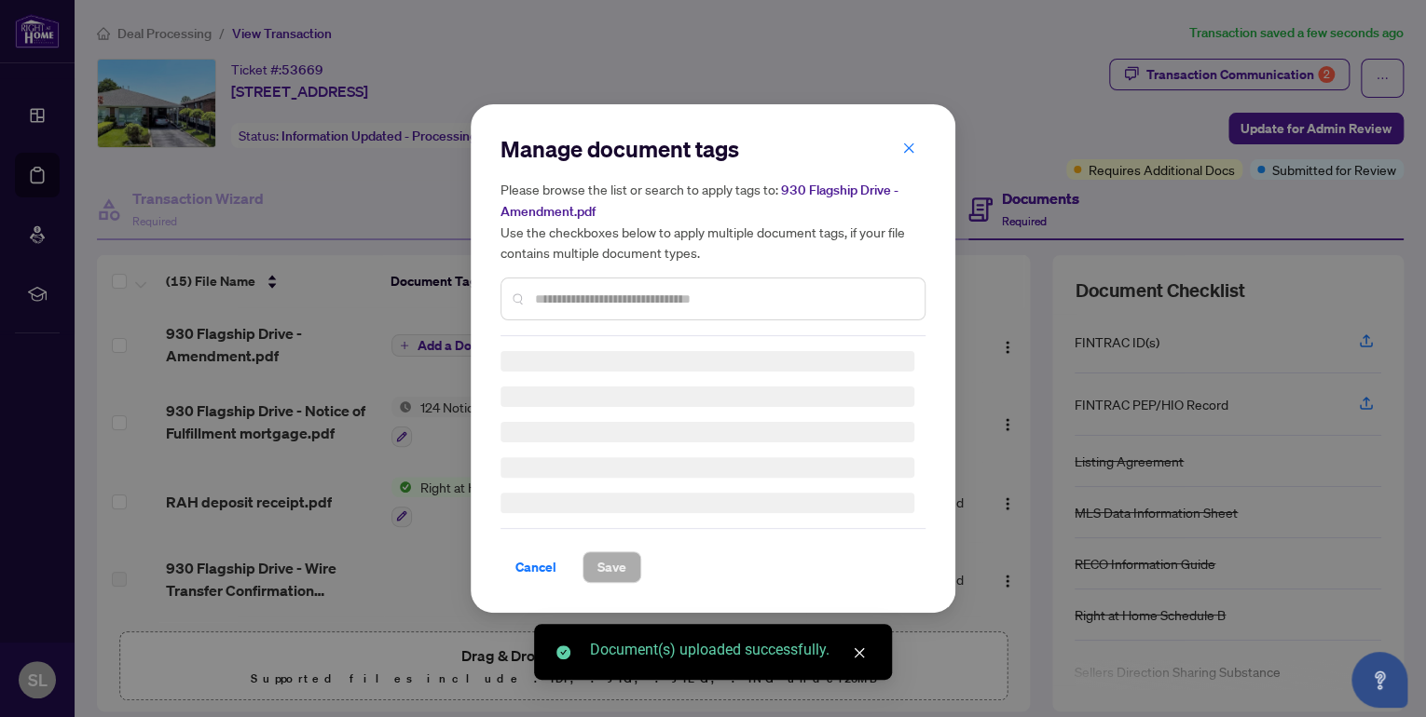 The height and width of the screenshot is (717, 1426). I want to click on h5: Please browse the list or search to apply tags to: Use the checkboxes below to apply multiple doc..., so click(713, 221).